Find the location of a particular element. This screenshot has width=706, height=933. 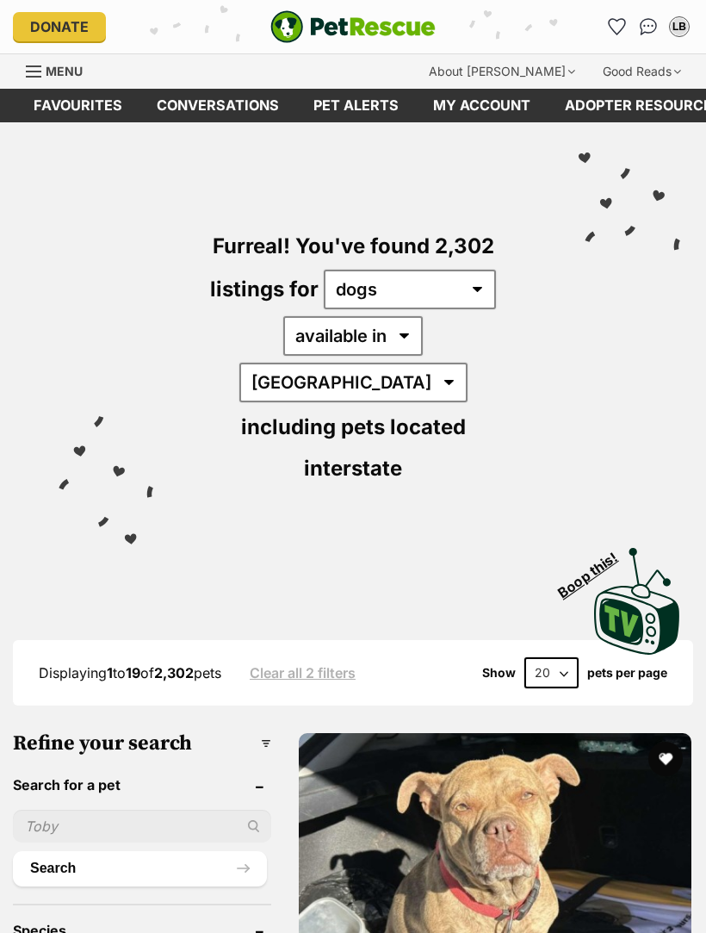

img: PetRescue TV logo is located at coordinates (637, 601).